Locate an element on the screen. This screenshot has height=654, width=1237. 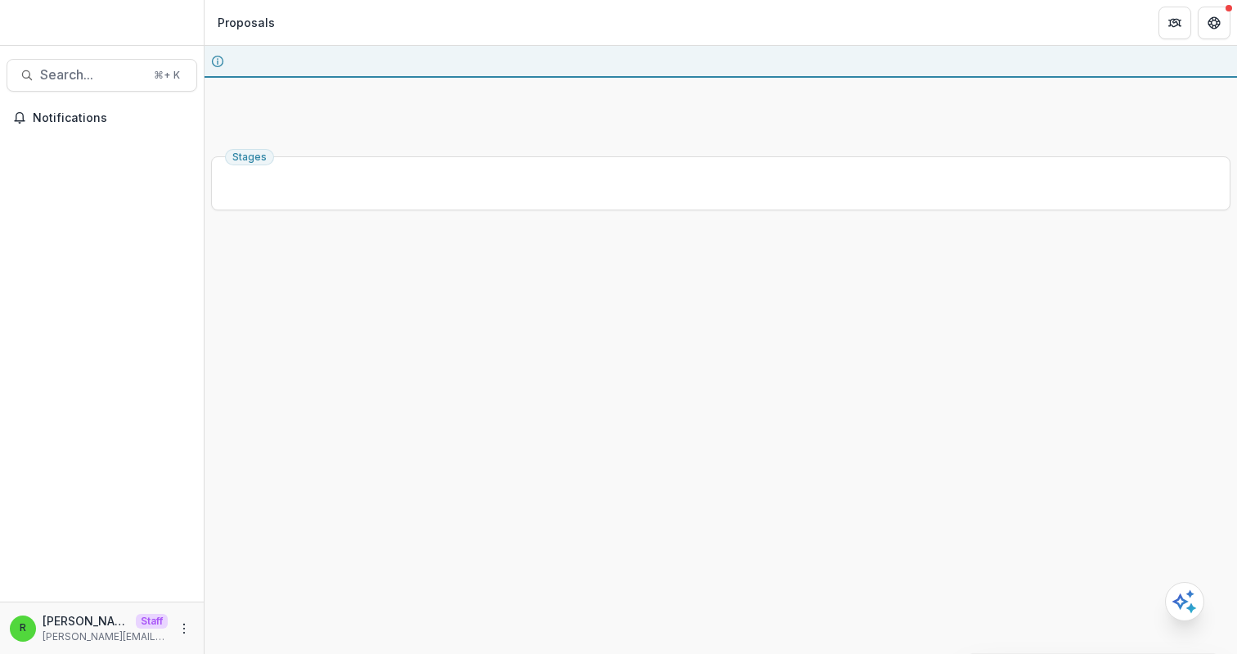
button: Search... is located at coordinates (101, 75).